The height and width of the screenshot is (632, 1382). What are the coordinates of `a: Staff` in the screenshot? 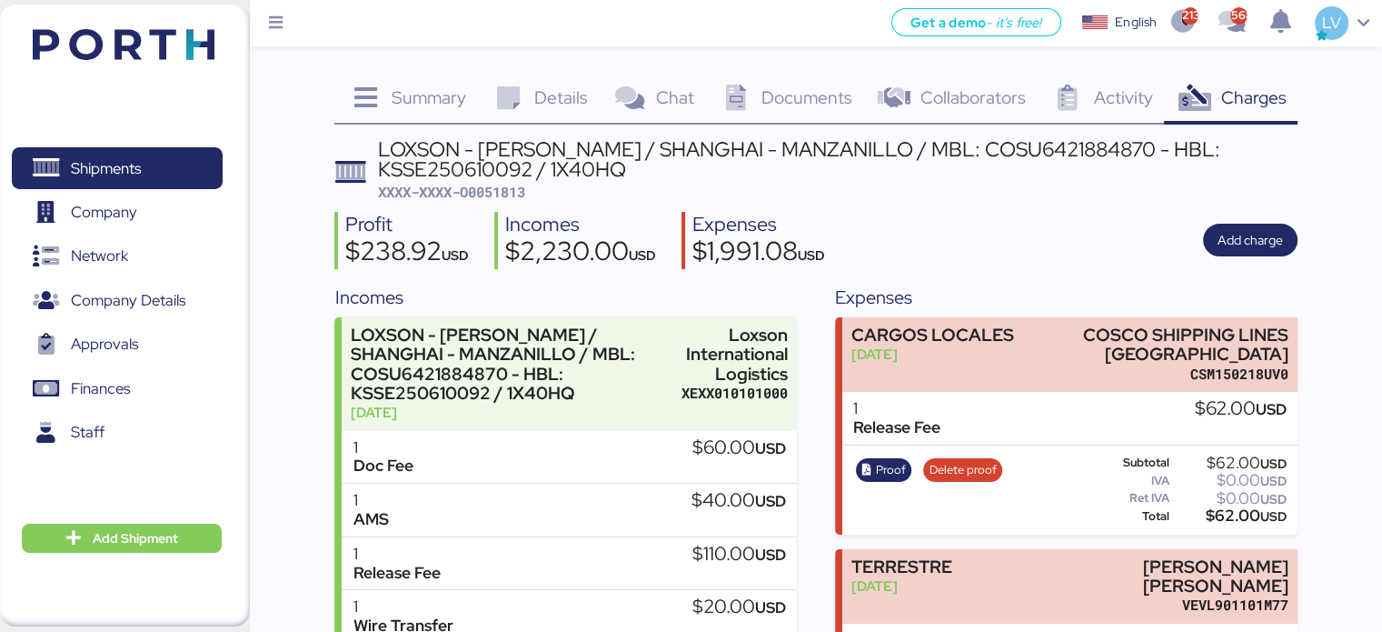 It's located at (117, 433).